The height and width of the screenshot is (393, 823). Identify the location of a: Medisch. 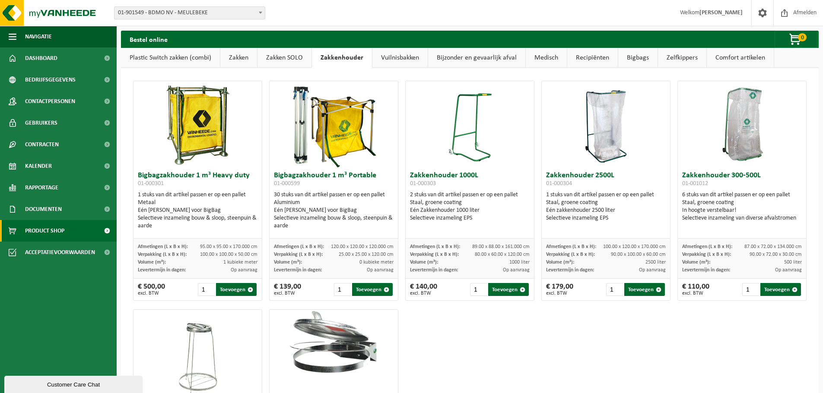
(546, 58).